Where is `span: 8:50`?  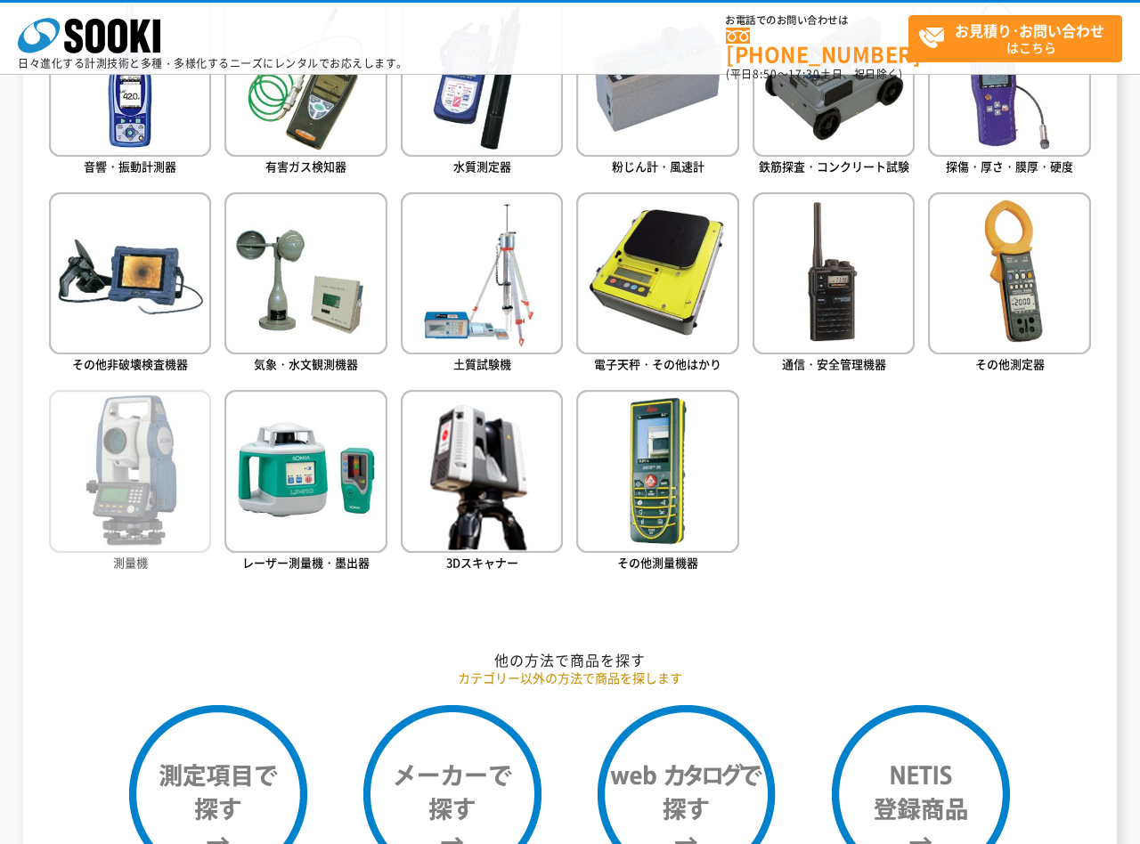 span: 8:50 is located at coordinates (765, 74).